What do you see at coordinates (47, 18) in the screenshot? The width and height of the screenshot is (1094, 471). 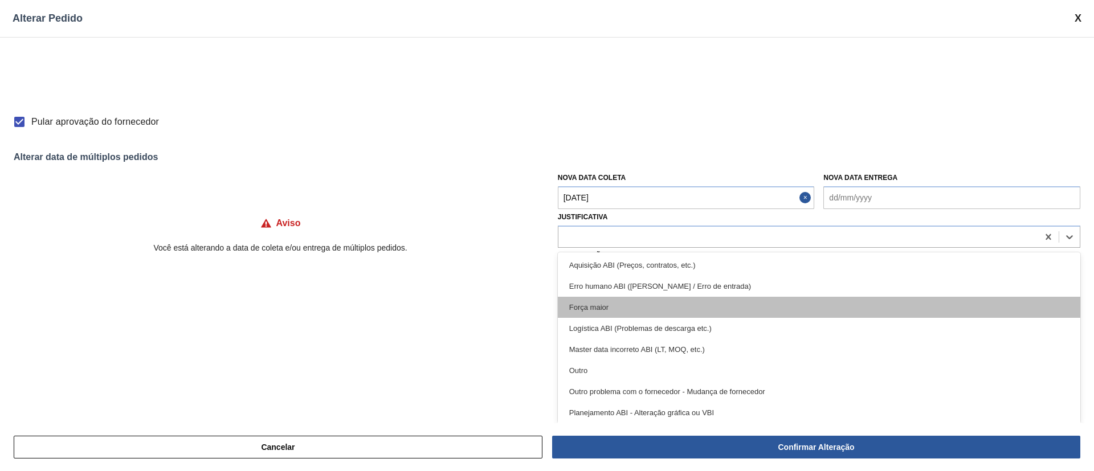 I see `span: Alterar Pedido` at bounding box center [47, 18].